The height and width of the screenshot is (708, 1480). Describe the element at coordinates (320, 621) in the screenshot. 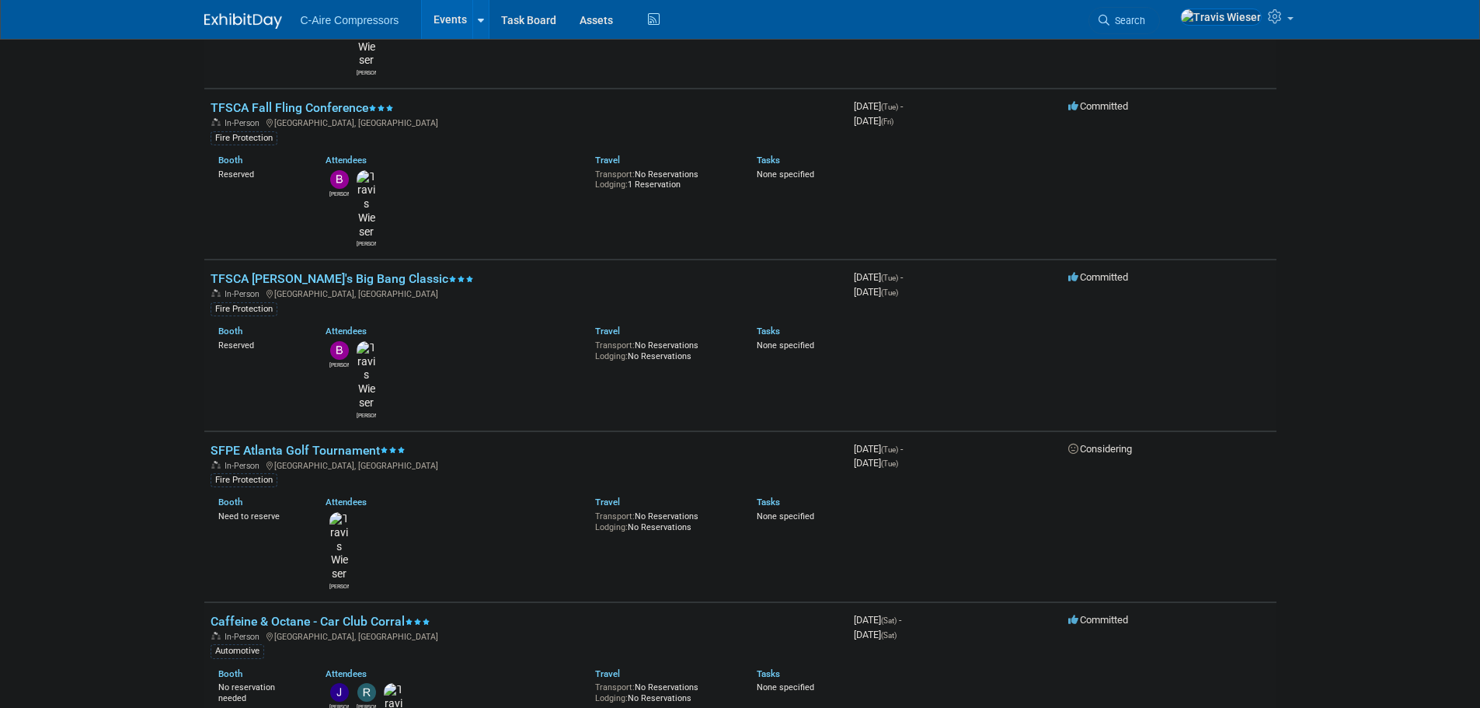

I see `a: Caffeine & Octane - Car Club Corral` at that location.